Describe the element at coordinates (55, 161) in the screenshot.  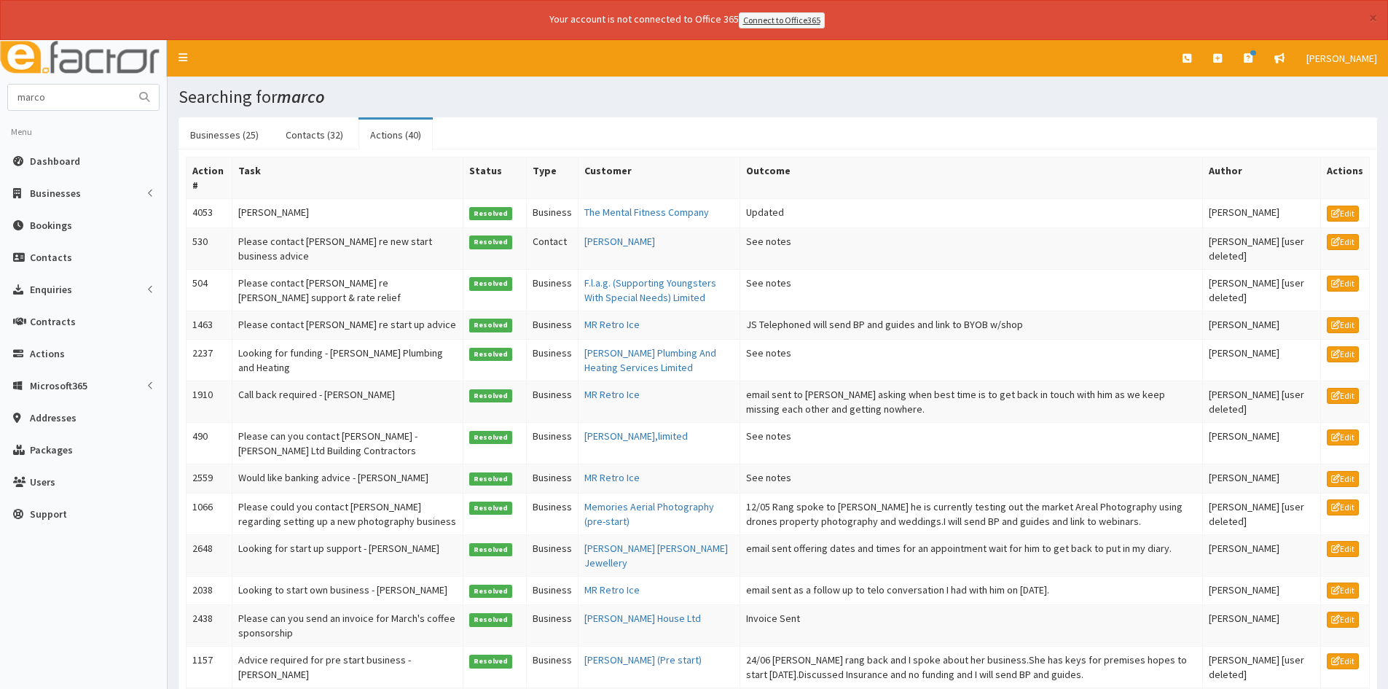
I see `span: Dashboard` at that location.